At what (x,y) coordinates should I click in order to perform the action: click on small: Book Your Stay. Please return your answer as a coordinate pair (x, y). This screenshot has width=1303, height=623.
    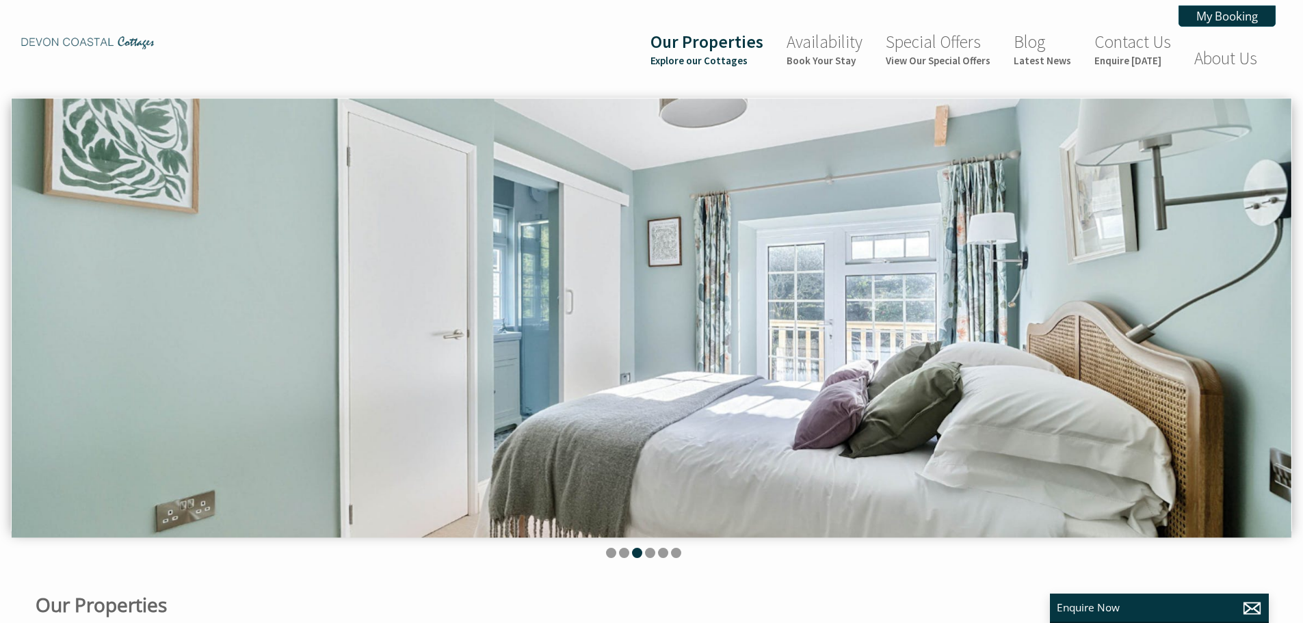
    Looking at the image, I should click on (824, 60).